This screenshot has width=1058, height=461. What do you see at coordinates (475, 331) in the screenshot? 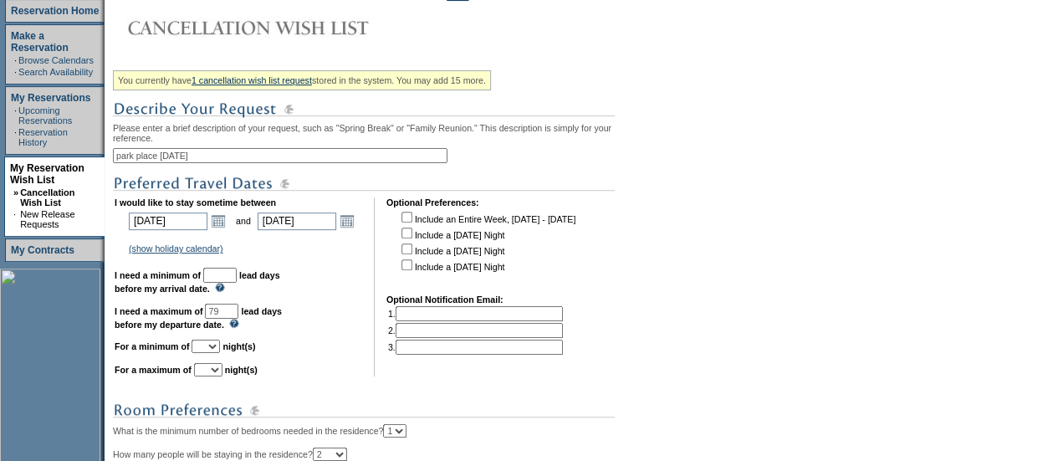
I see `td: 2.` at bounding box center [475, 331].